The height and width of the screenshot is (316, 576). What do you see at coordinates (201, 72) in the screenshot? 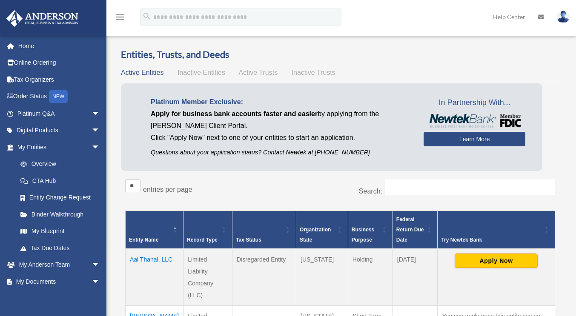
I see `span: Inactive Entities` at bounding box center [201, 72].